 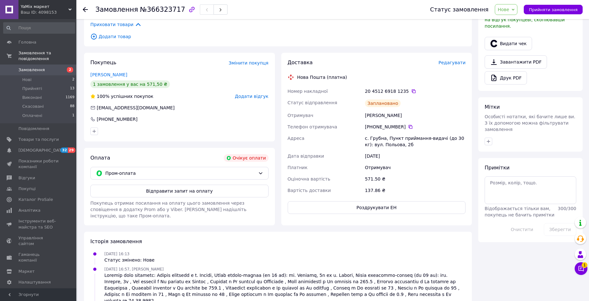 I want to click on span: Нове, so click(x=503, y=10).